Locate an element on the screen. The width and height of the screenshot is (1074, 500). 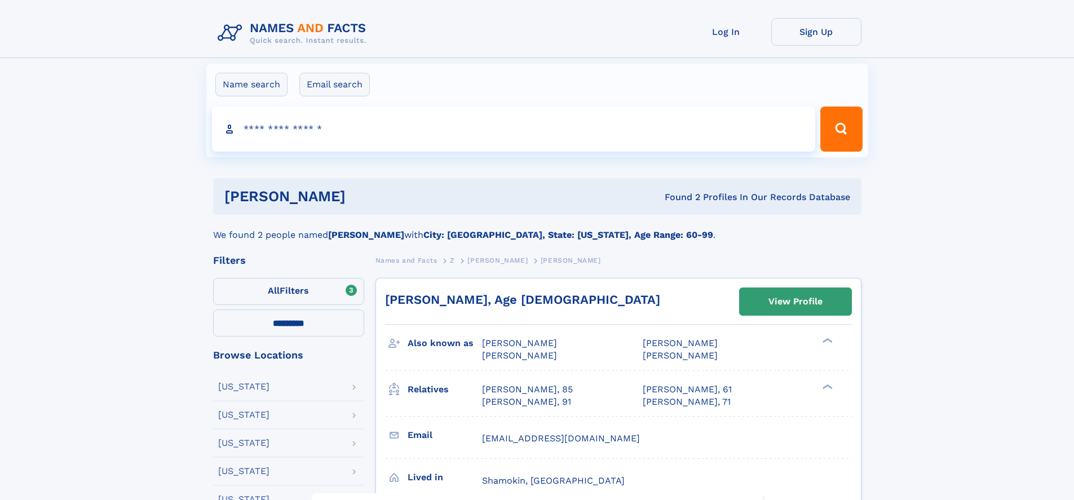
h3: Lived in is located at coordinates (445, 477).